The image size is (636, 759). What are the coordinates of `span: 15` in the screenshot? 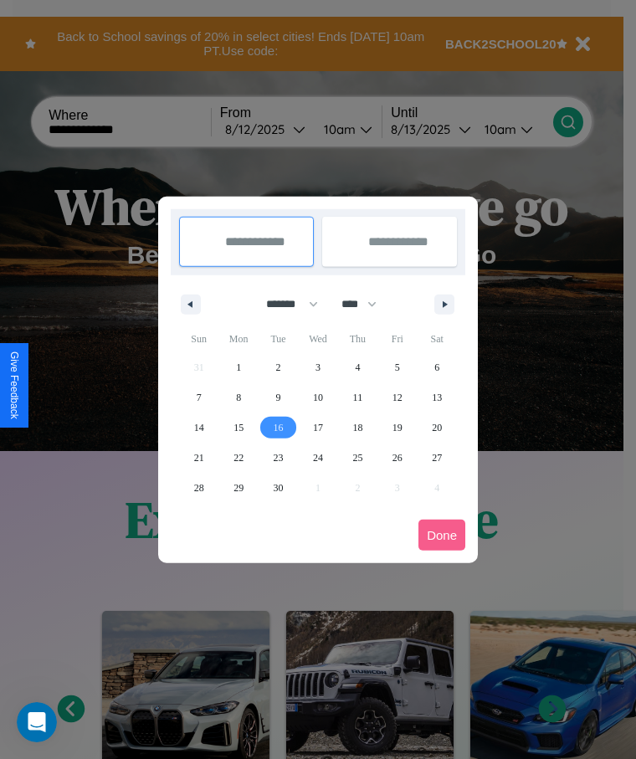 It's located at (239, 428).